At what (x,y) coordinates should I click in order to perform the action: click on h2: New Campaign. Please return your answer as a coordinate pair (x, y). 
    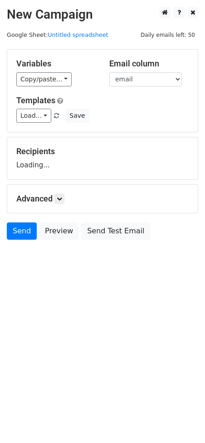
    Looking at the image, I should click on (103, 15).